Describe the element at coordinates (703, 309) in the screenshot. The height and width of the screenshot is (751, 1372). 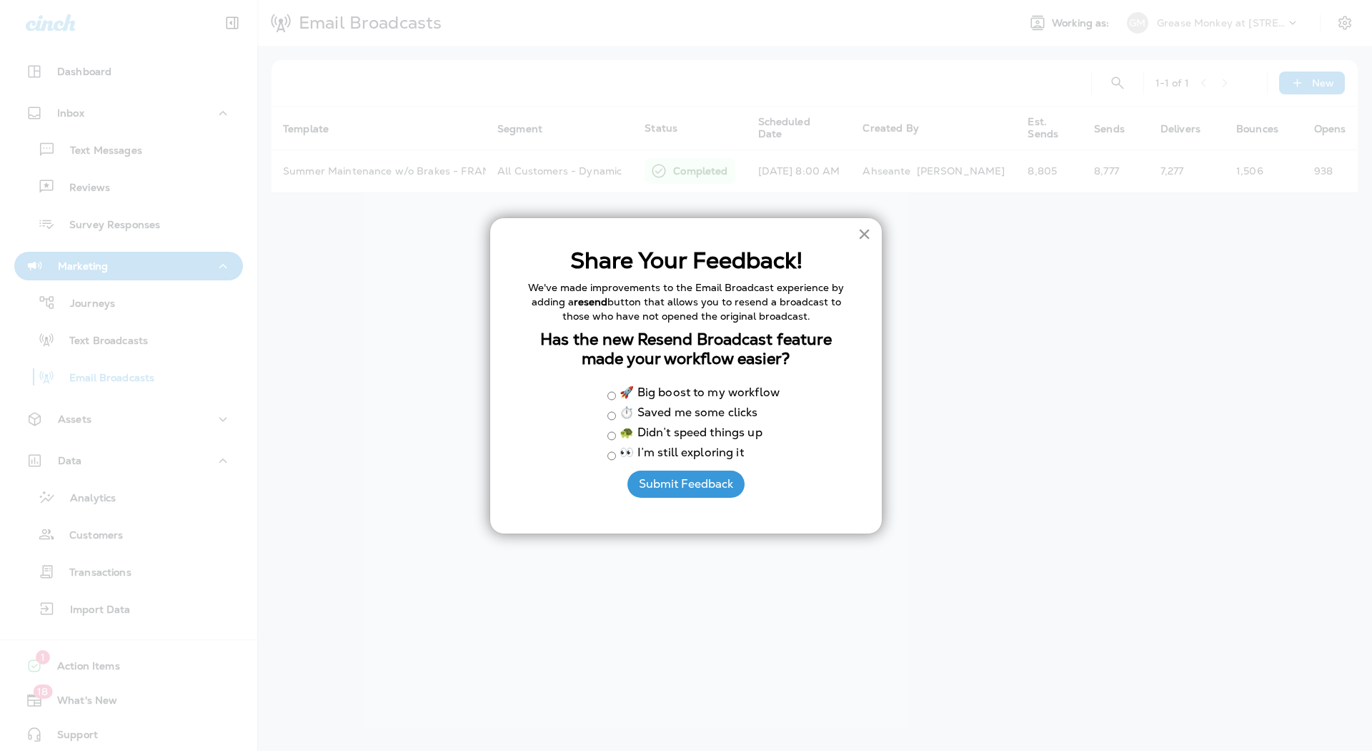
I see `span: button that allows you to resend a broadcast to those who have not opened the original broadcast.` at that location.